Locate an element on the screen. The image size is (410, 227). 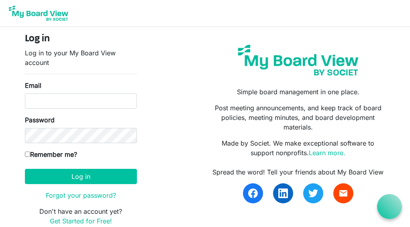
p: Simple board management in one place. is located at coordinates (298, 92).